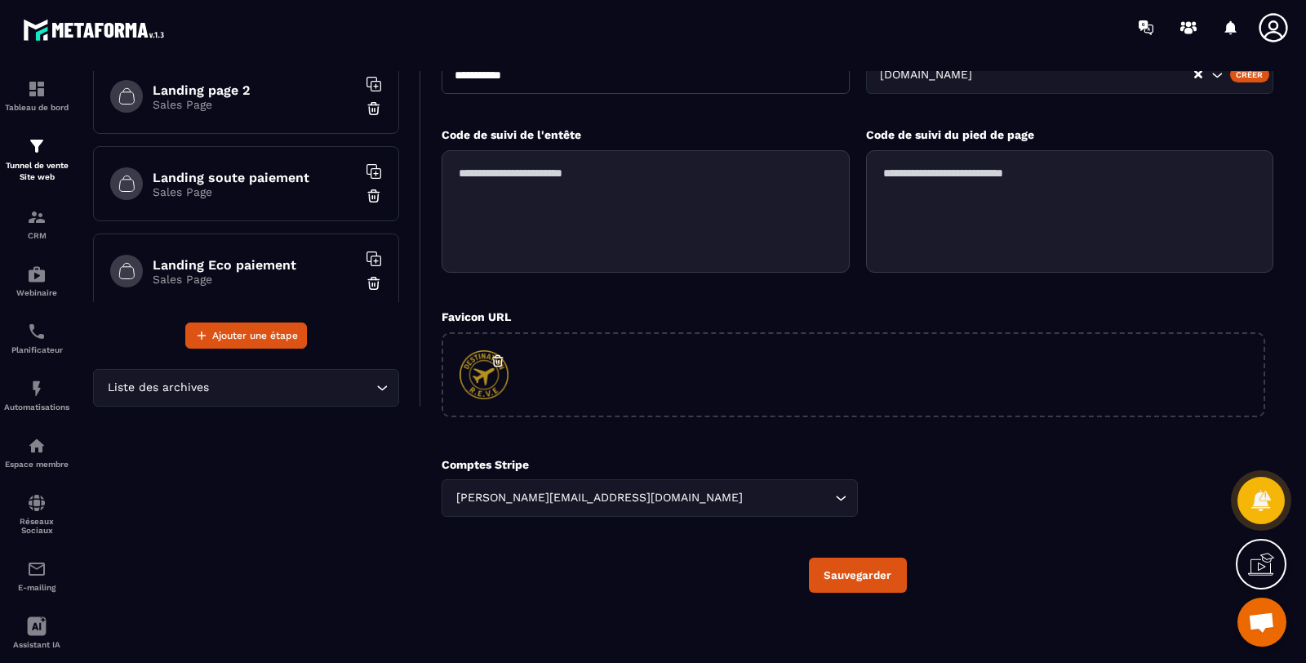  Describe the element at coordinates (37, 406) in the screenshot. I see `p: Automatisations` at that location.